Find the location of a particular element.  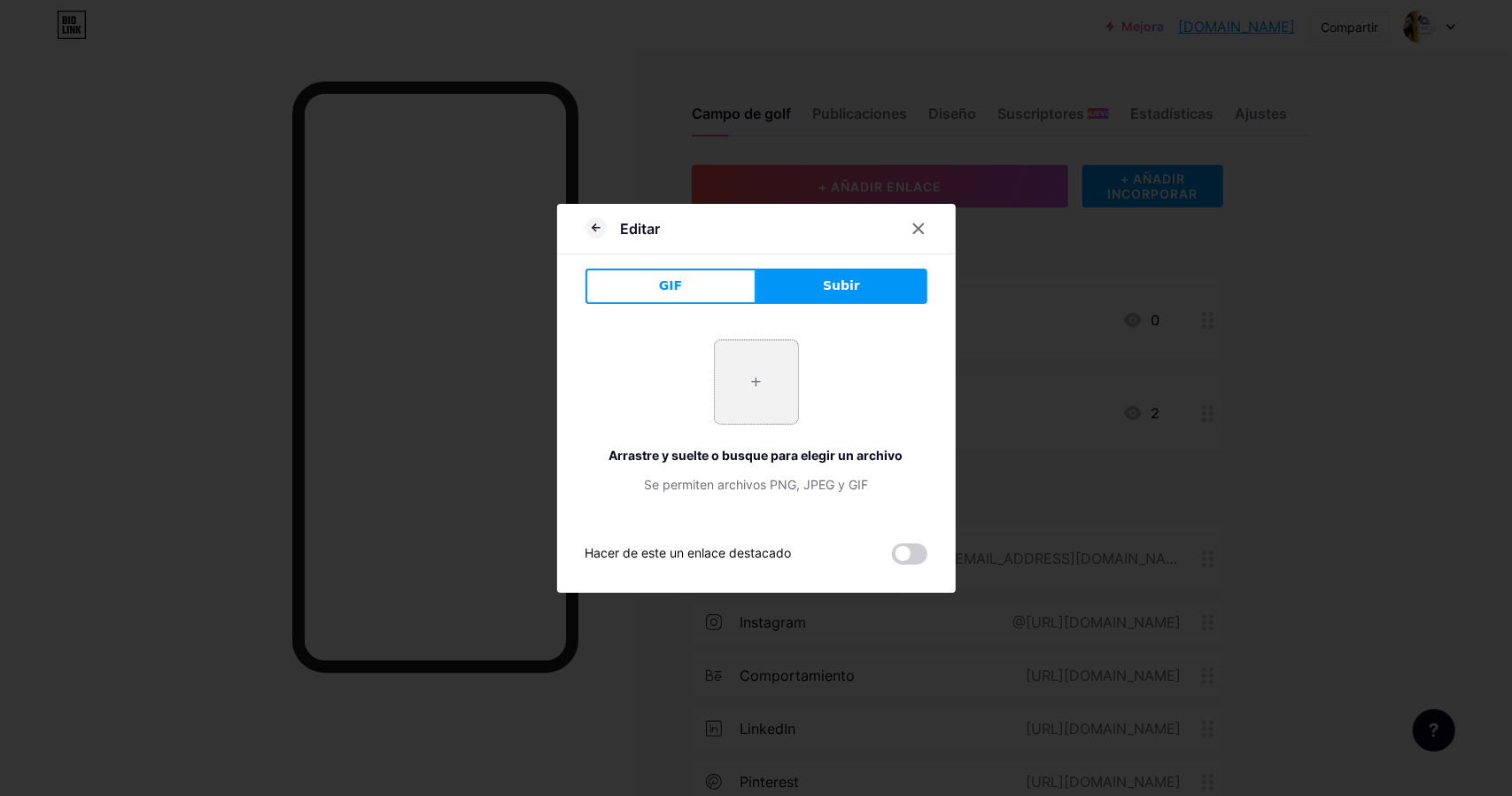

font: Editar is located at coordinates (640, 228).